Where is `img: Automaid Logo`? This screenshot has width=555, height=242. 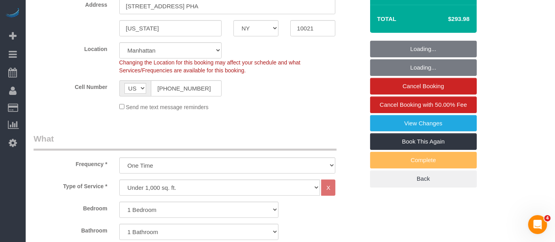 img: Automaid Logo is located at coordinates (13, 13).